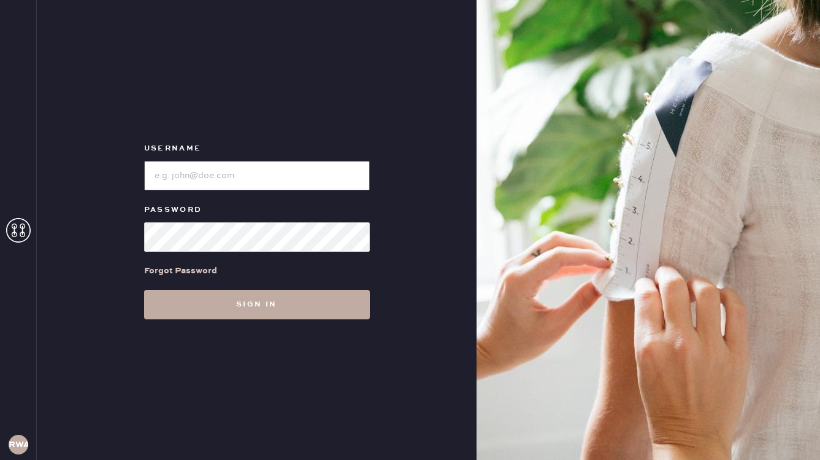 This screenshot has height=460, width=820. What do you see at coordinates (257, 210) in the screenshot?
I see `label: Password` at bounding box center [257, 210].